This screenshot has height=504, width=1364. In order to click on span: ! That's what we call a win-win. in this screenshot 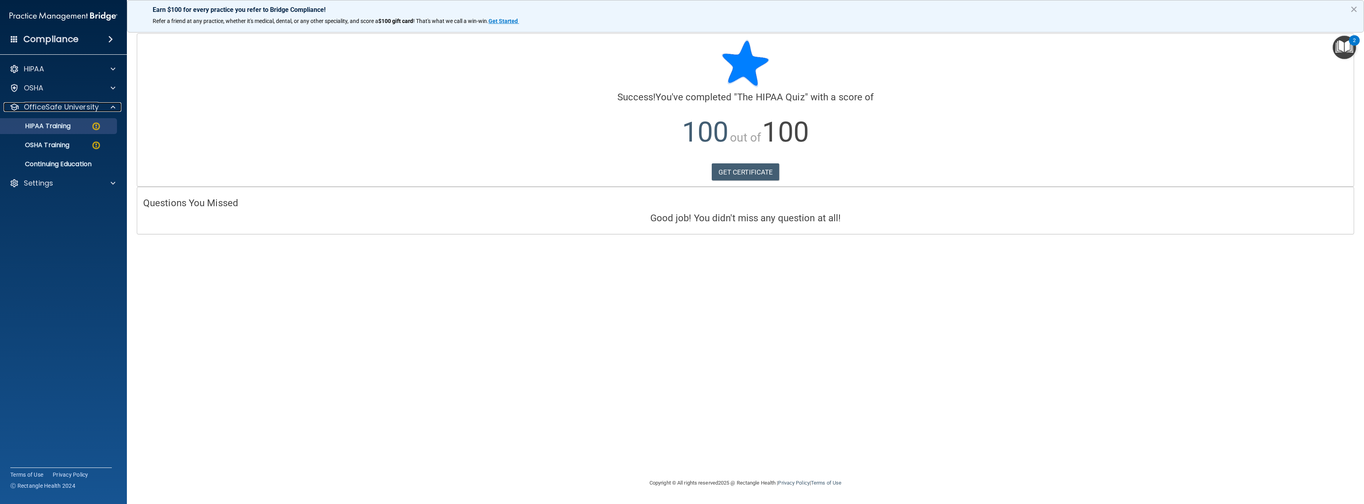, I will do `click(451, 21)`.